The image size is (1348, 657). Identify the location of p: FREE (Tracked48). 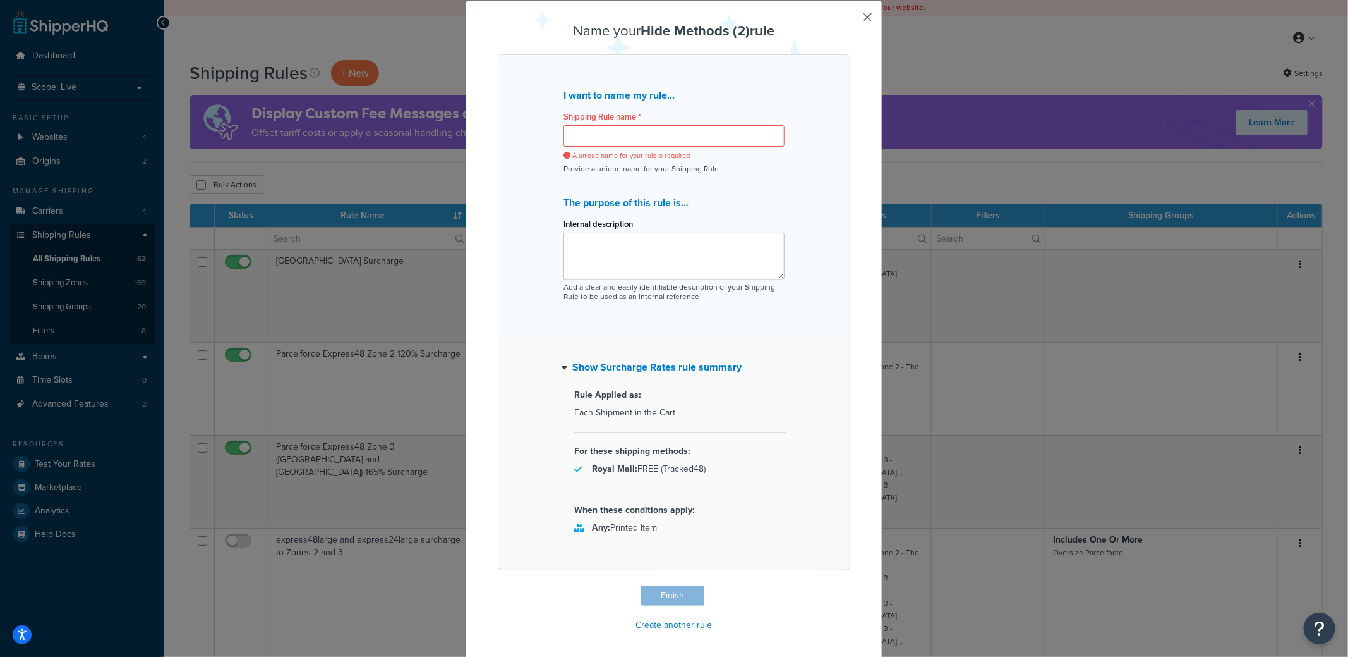
(649, 469).